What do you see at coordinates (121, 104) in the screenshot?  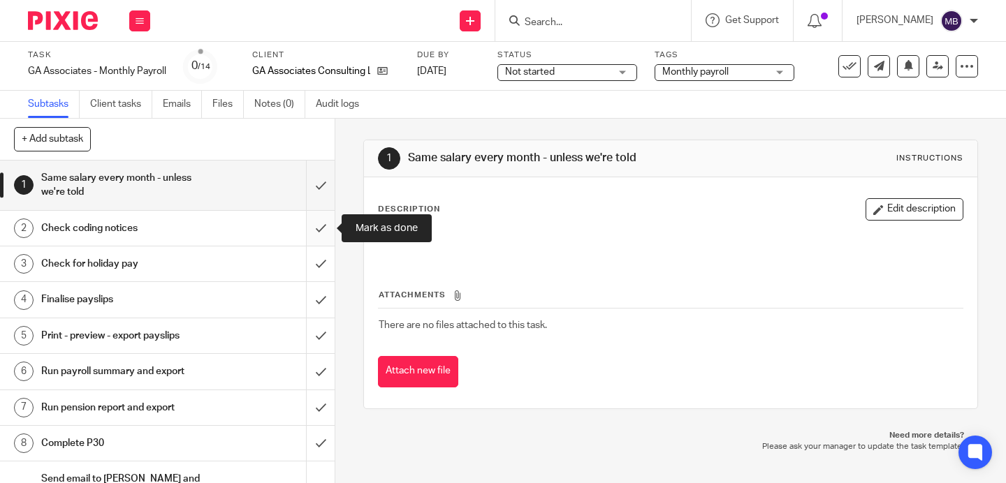 I see `a: Client tasks` at bounding box center [121, 104].